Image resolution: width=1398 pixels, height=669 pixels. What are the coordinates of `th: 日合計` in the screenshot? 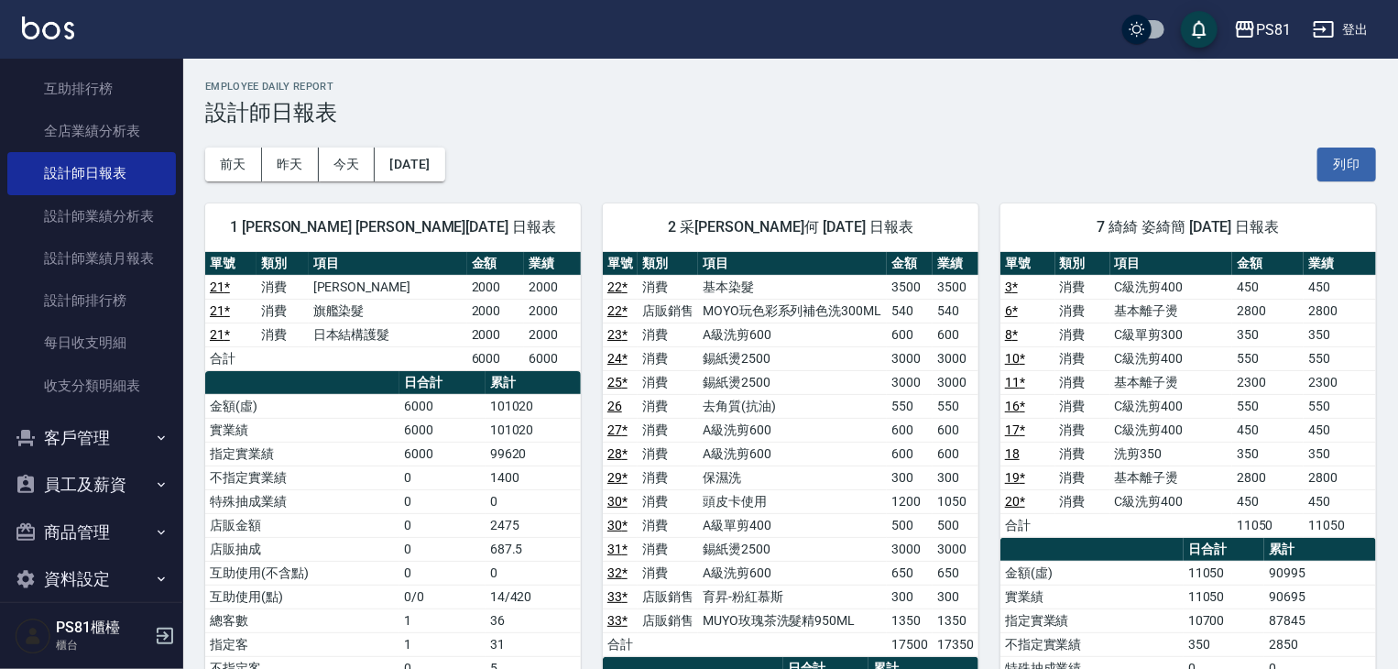 It's located at (443, 383).